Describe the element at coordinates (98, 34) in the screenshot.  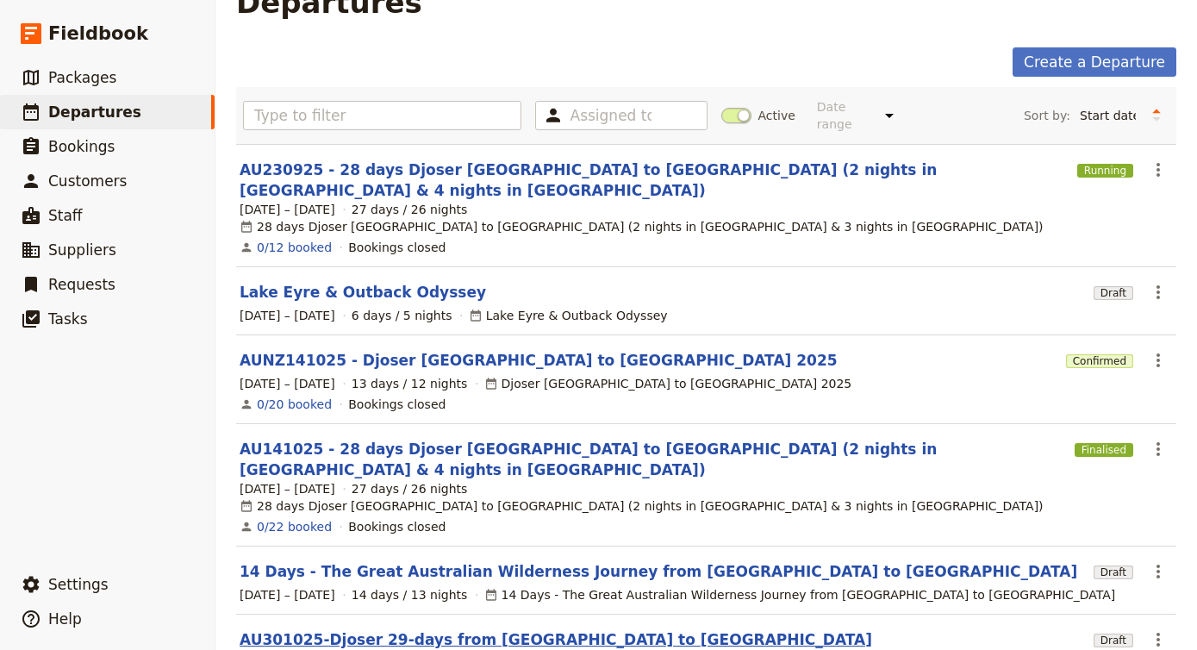
I see `span: Fieldbook` at that location.